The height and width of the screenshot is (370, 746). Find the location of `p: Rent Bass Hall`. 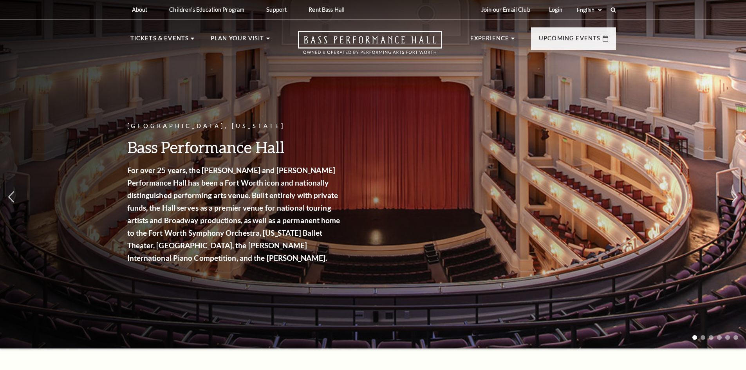

p: Rent Bass Hall is located at coordinates (327, 9).